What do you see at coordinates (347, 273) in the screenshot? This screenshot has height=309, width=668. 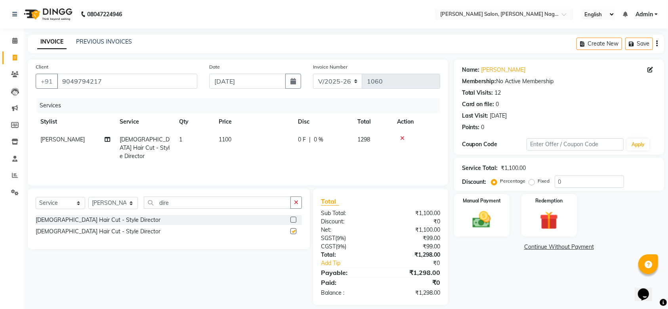 I see `div: Payable:` at bounding box center [347, 273].